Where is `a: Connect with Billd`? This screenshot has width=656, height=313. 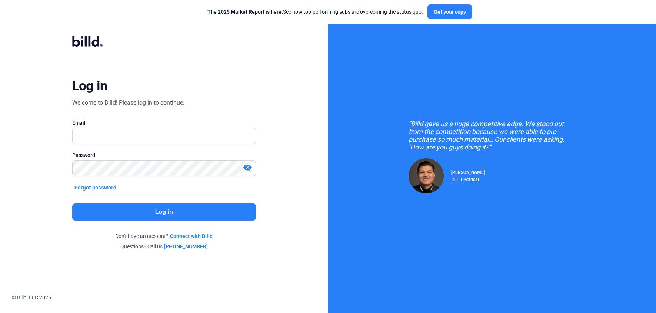
a: Connect with Billd is located at coordinates (191, 236).